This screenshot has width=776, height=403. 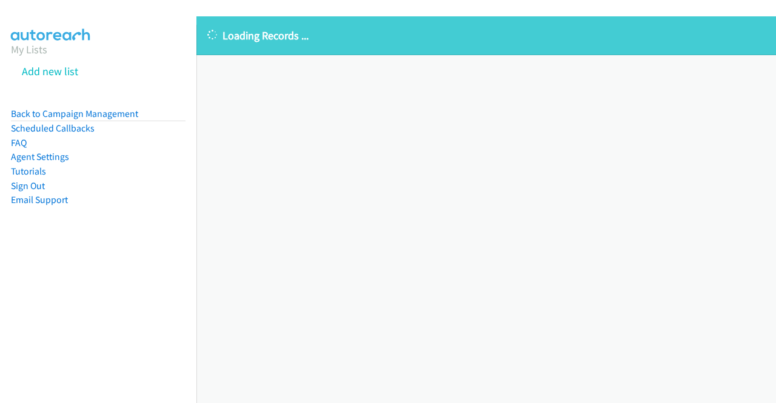 I want to click on a: Back to Campaign Management, so click(x=75, y=113).